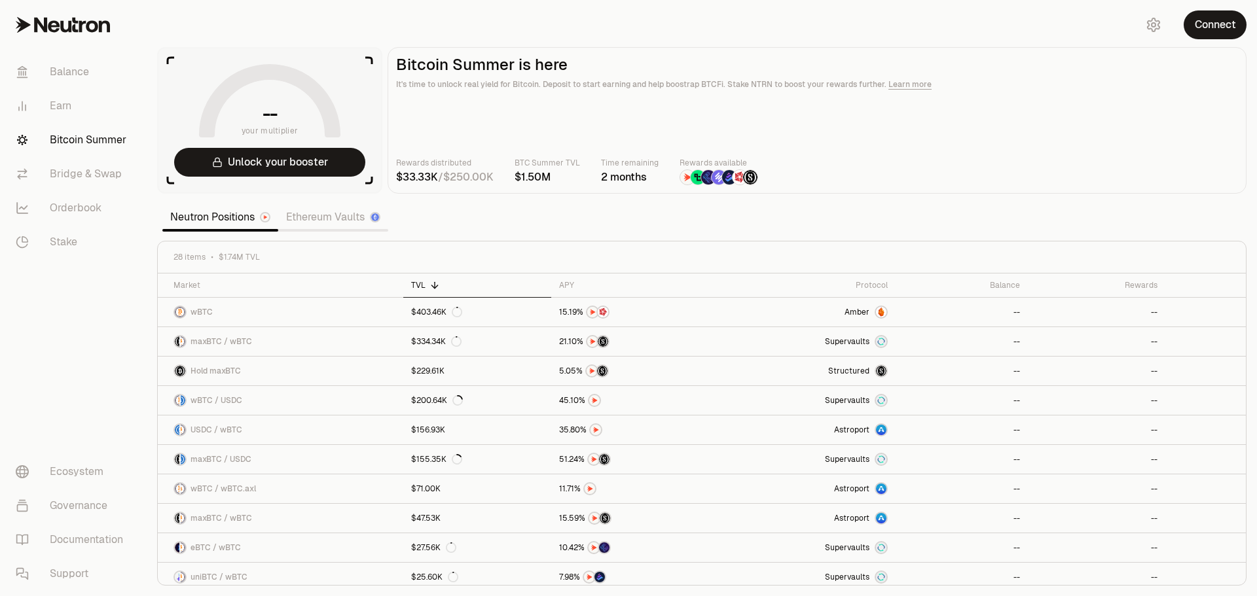 The image size is (1257, 596). Describe the element at coordinates (637, 285) in the screenshot. I see `div: APY` at that location.